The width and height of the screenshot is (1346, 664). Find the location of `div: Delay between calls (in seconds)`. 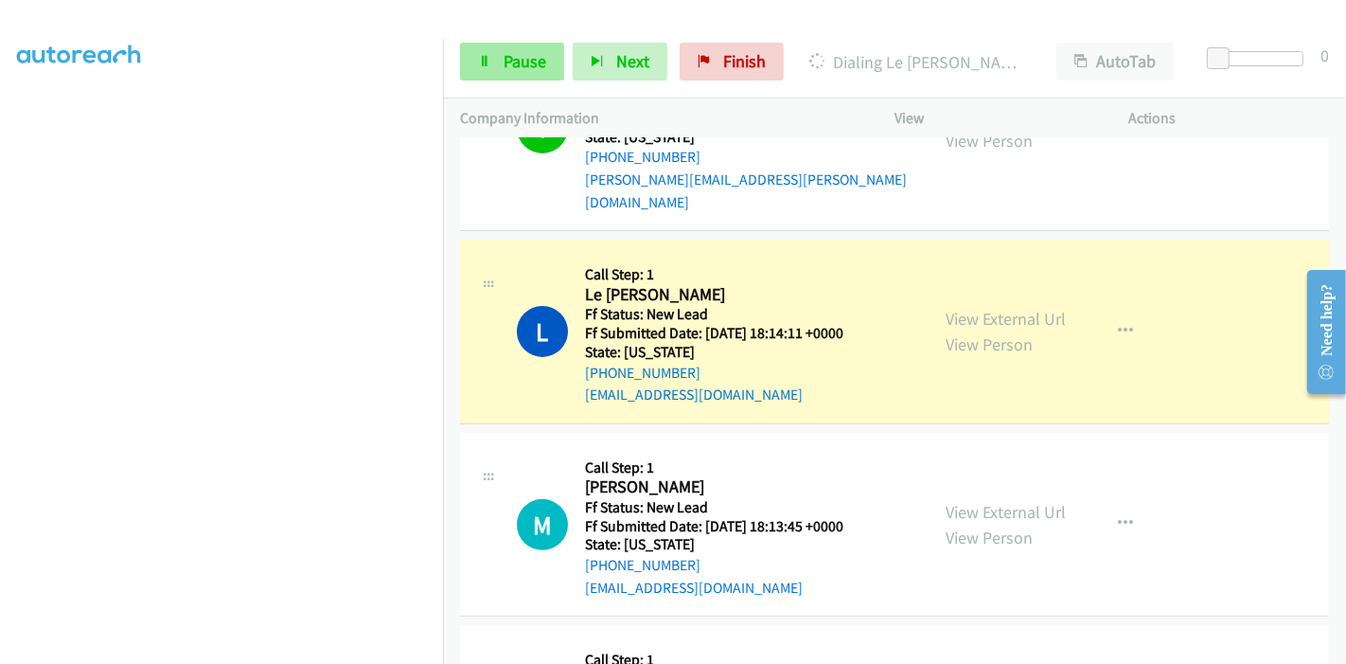

div: Delay between calls (in seconds) is located at coordinates (1260, 59).